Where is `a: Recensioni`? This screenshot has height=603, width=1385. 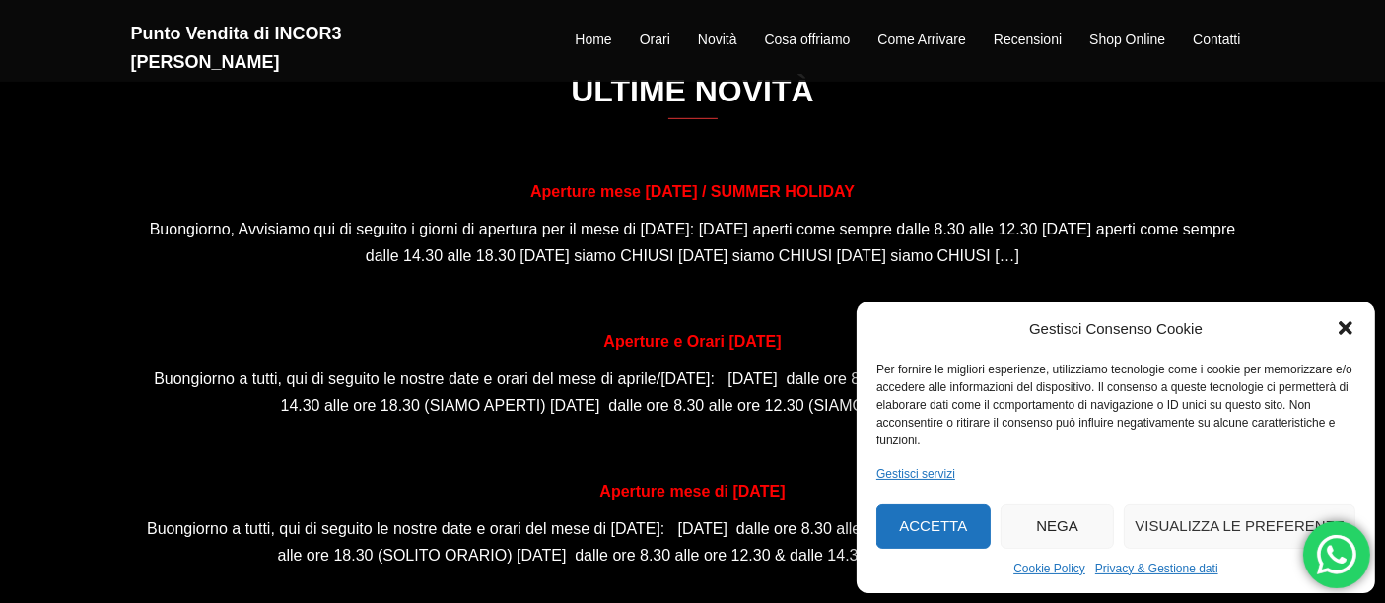
a: Recensioni is located at coordinates (1027, 40).